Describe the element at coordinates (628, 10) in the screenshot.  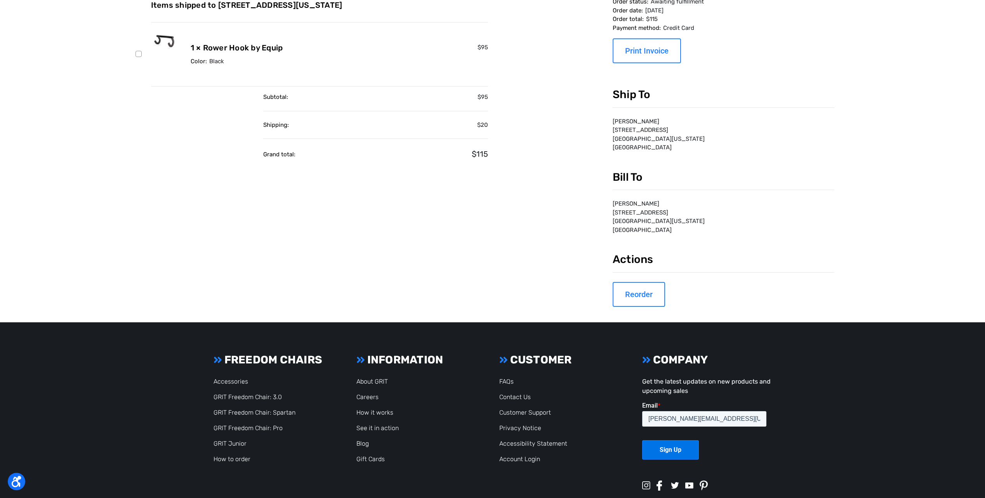
I see `dt: Order date:` at that location.